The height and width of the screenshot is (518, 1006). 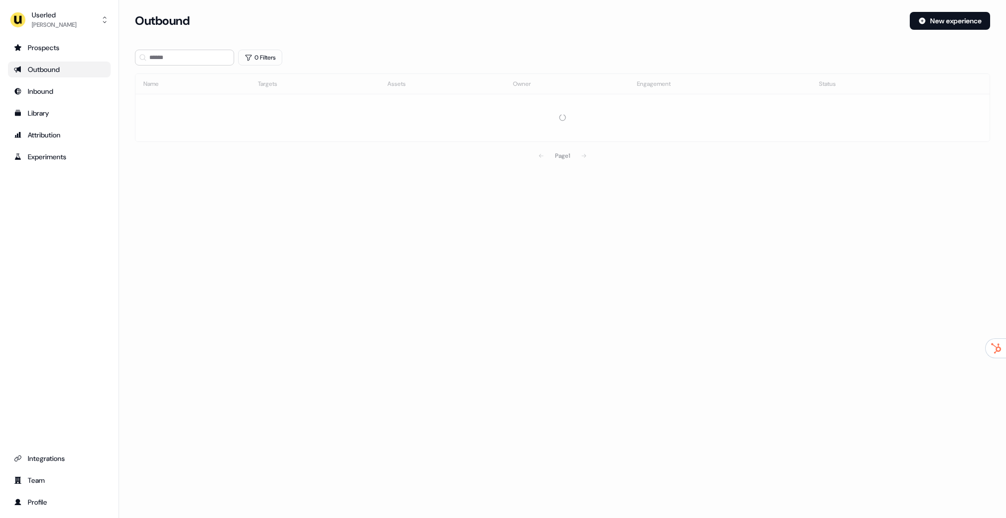 I want to click on div: Userled, so click(x=54, y=15).